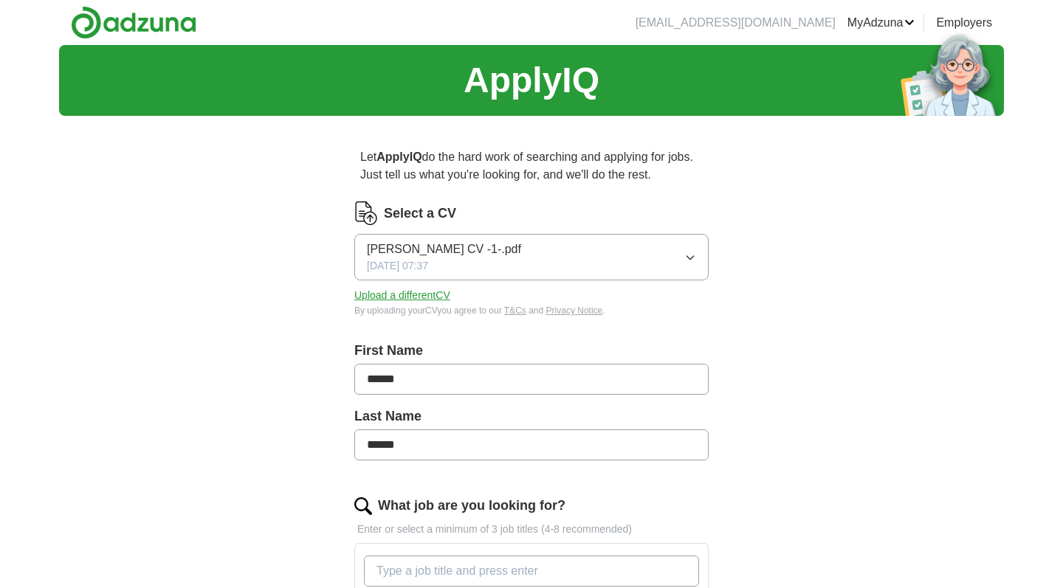 The width and height of the screenshot is (1063, 588). I want to click on p: Enter or select a minimum of 3 job titles (4-8 recommended), so click(532, 529).